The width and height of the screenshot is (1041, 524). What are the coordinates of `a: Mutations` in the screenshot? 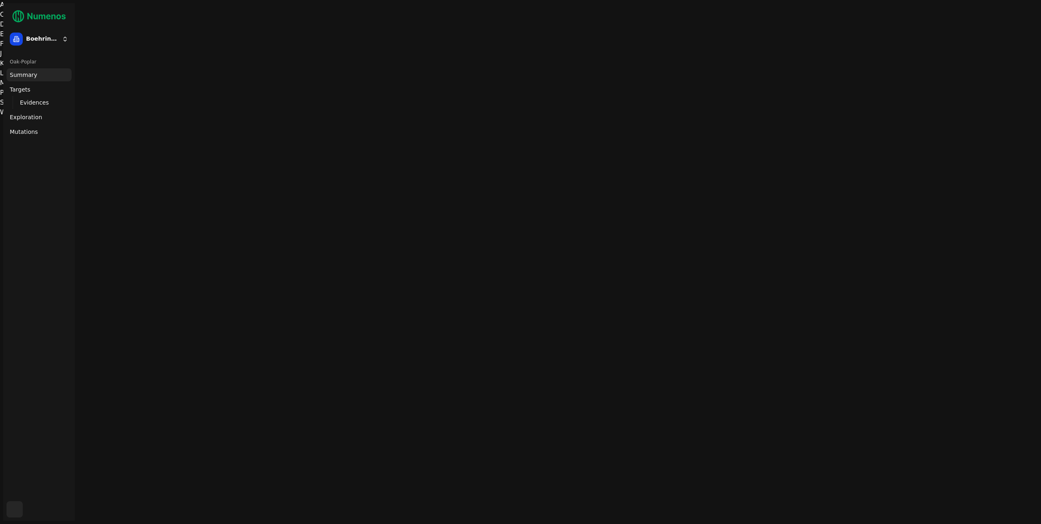 It's located at (39, 132).